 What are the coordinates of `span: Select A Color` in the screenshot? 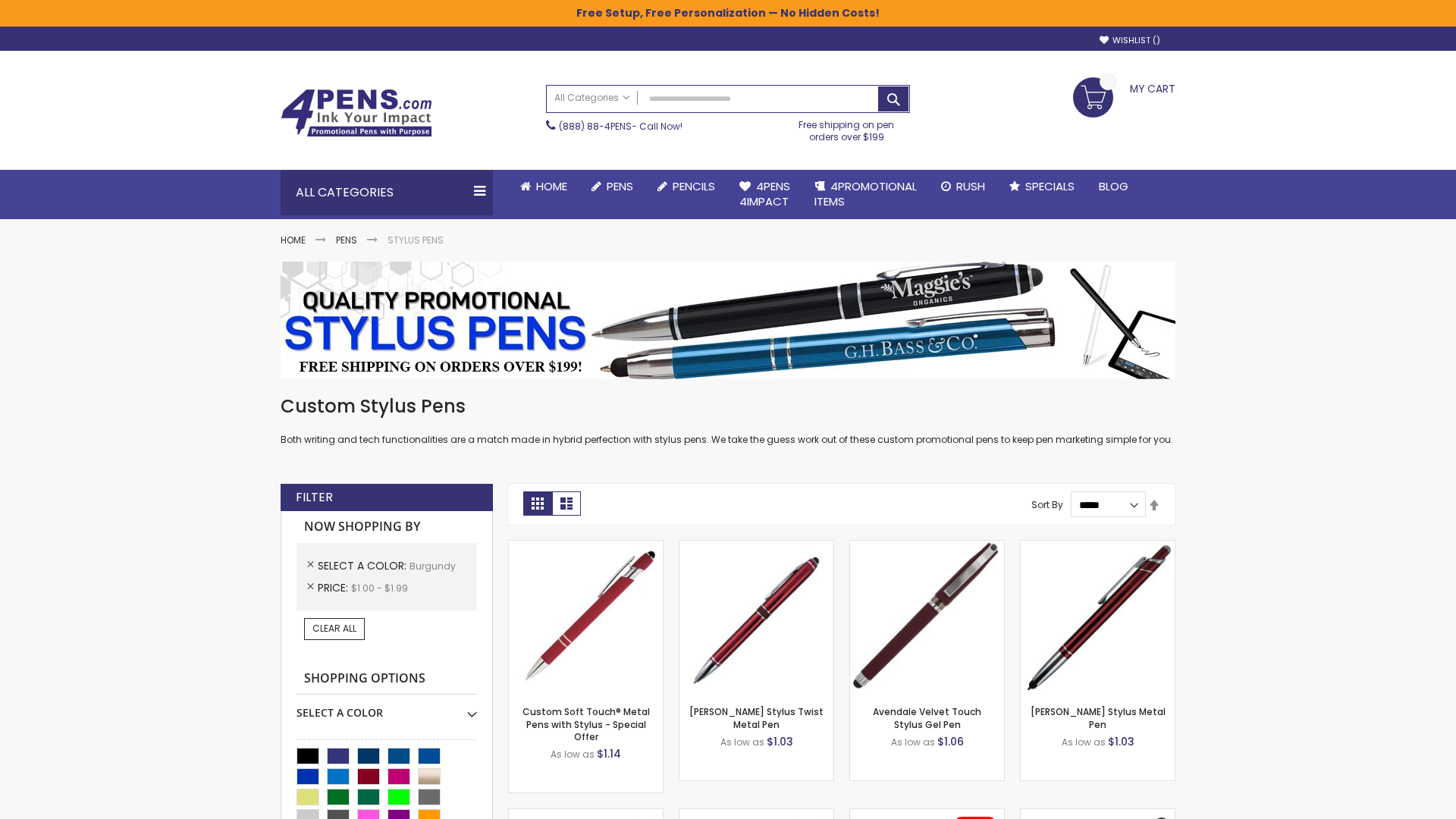 It's located at (363, 566).